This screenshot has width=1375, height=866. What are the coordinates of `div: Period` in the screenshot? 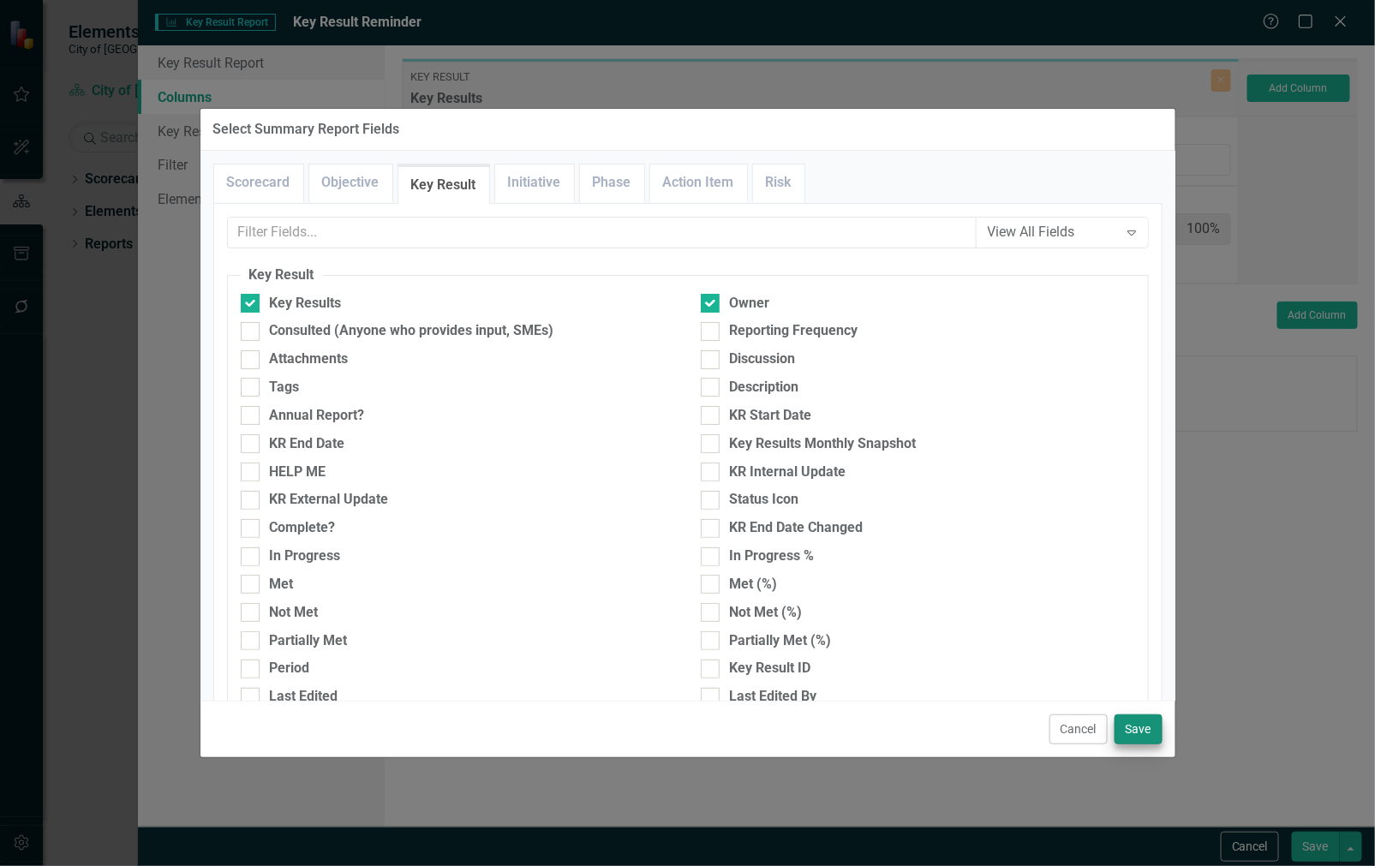 It's located at (290, 668).